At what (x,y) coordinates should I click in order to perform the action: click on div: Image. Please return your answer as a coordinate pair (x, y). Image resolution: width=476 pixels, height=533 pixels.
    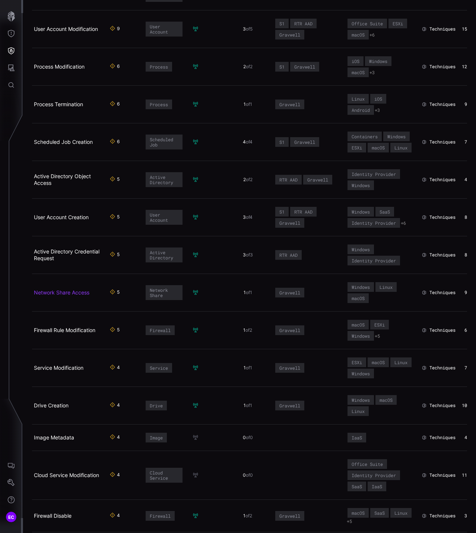
    Looking at the image, I should click on (156, 437).